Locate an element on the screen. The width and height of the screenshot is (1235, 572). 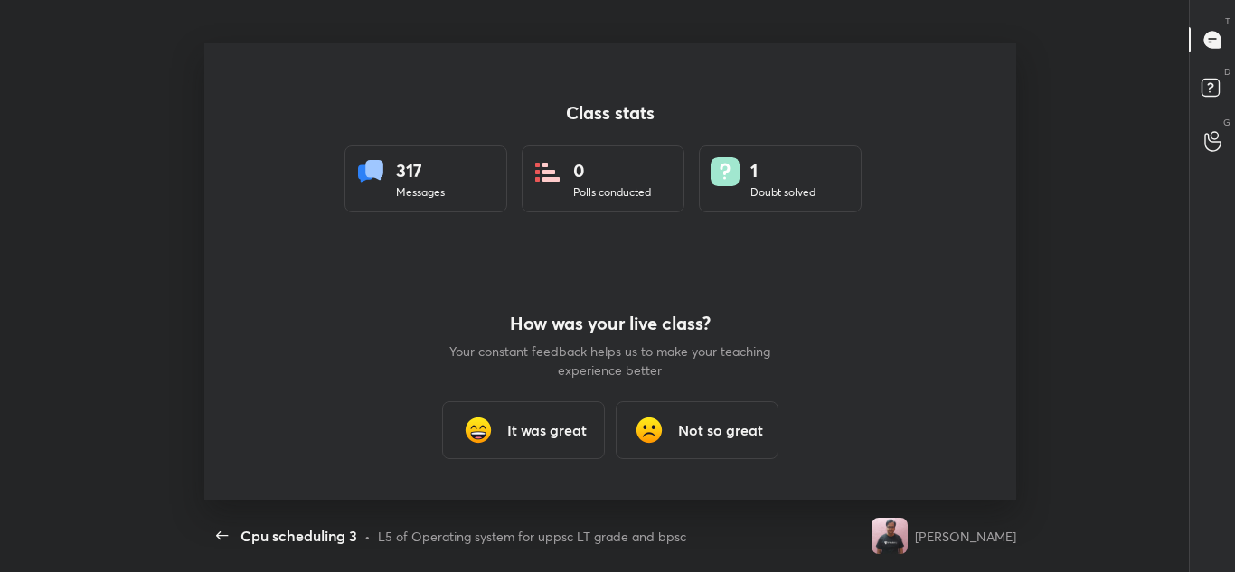
div: L5 of Operating system for uppsc LT grade and bpsc is located at coordinates (532, 536).